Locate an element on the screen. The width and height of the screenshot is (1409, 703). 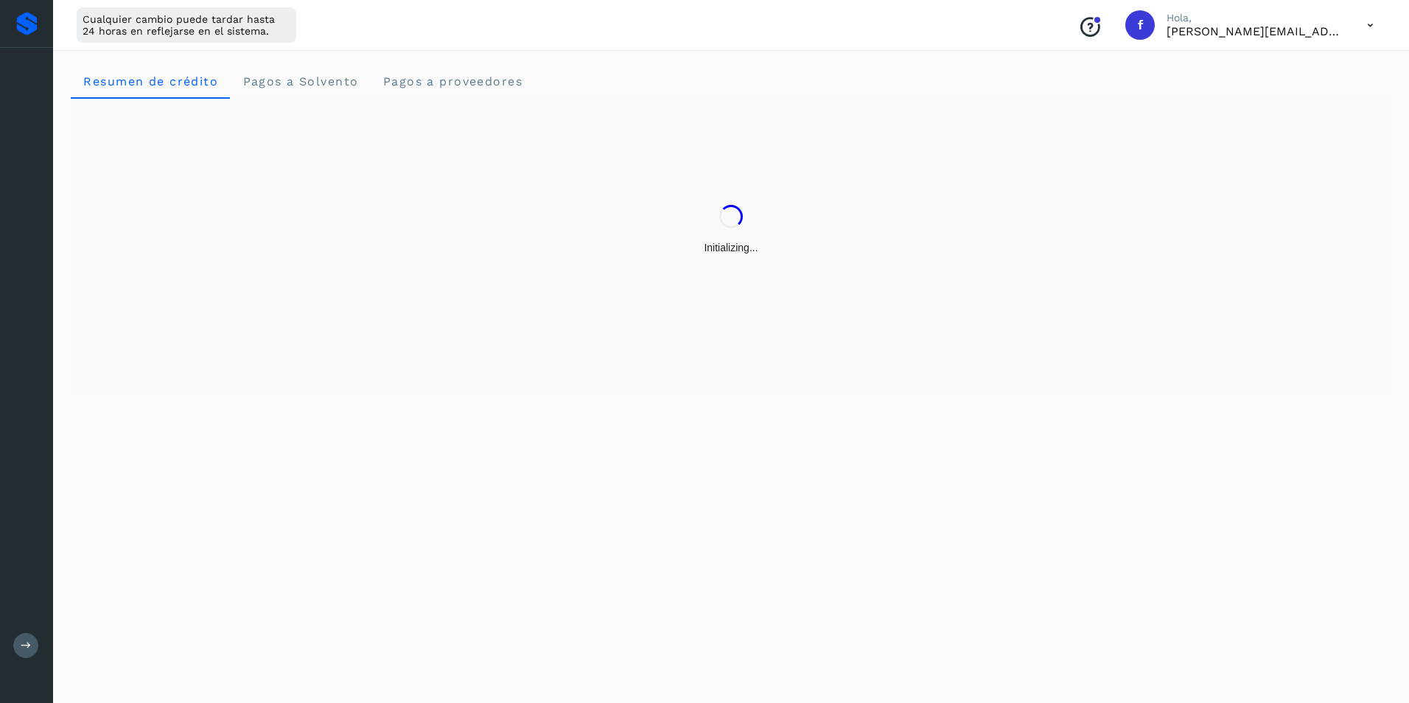
div: Cualquier cambio puede tardar hasta 24 horas en reflejarse en el sistema. is located at coordinates (186, 25).